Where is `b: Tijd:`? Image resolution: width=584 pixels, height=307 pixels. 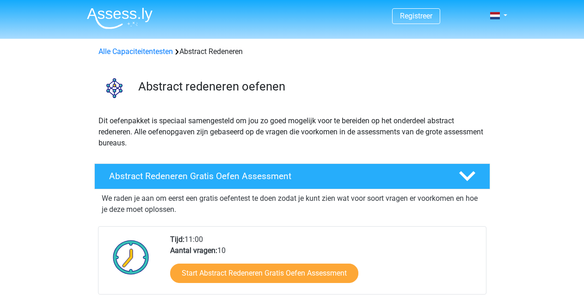 b: Tijd: is located at coordinates (177, 239).